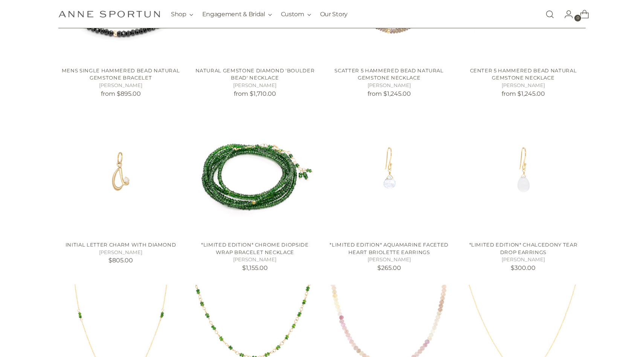 This screenshot has width=644, height=357. What do you see at coordinates (121, 260) in the screenshot?
I see `span: $805.00` at bounding box center [121, 260].